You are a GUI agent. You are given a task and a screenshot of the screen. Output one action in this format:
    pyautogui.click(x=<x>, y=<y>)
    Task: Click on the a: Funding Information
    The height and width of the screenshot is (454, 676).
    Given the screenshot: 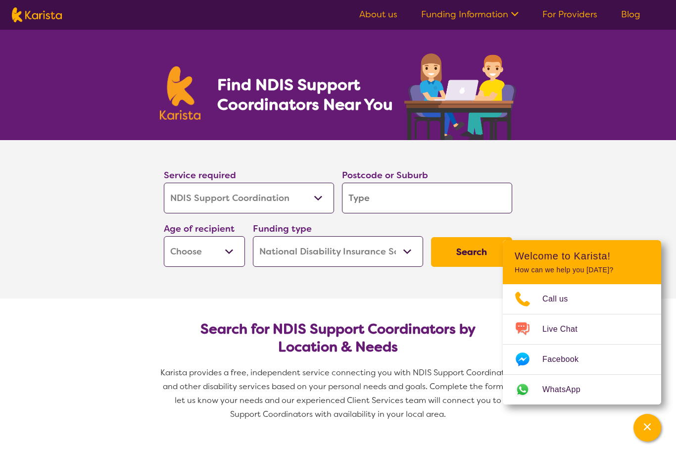 What is the action you would take?
    pyautogui.click(x=470, y=14)
    